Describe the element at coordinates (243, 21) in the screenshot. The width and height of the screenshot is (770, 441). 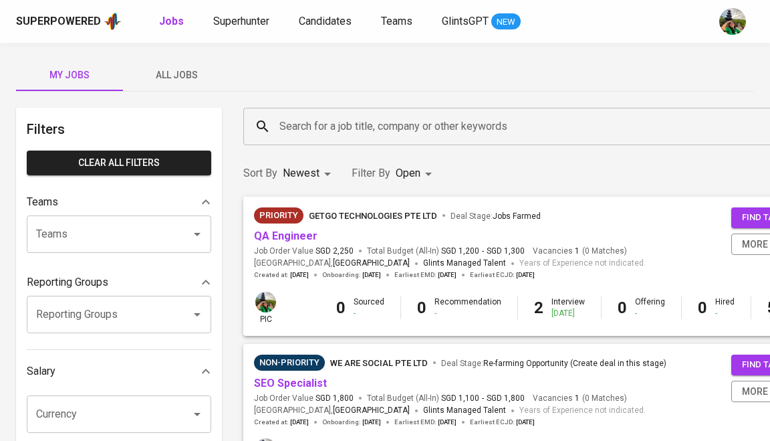
I see `a: Superhunter` at that location.